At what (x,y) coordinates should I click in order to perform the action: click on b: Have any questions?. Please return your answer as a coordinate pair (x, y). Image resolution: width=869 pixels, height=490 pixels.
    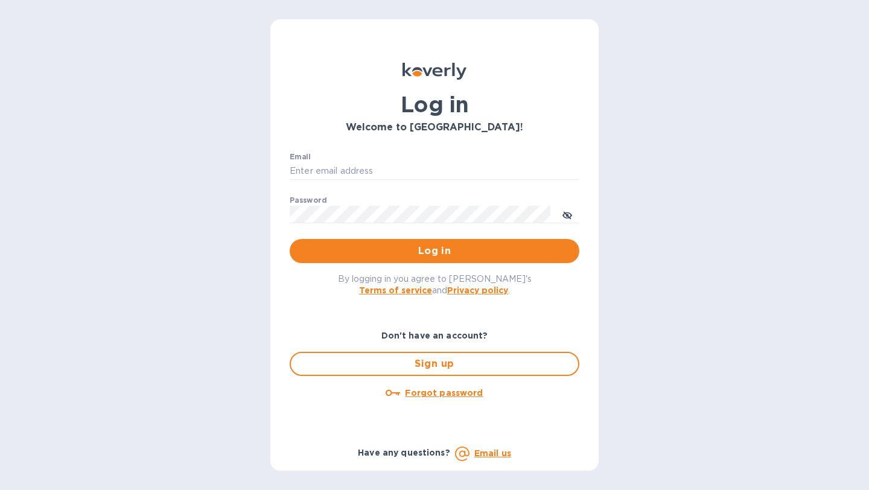
    Looking at the image, I should click on (404, 453).